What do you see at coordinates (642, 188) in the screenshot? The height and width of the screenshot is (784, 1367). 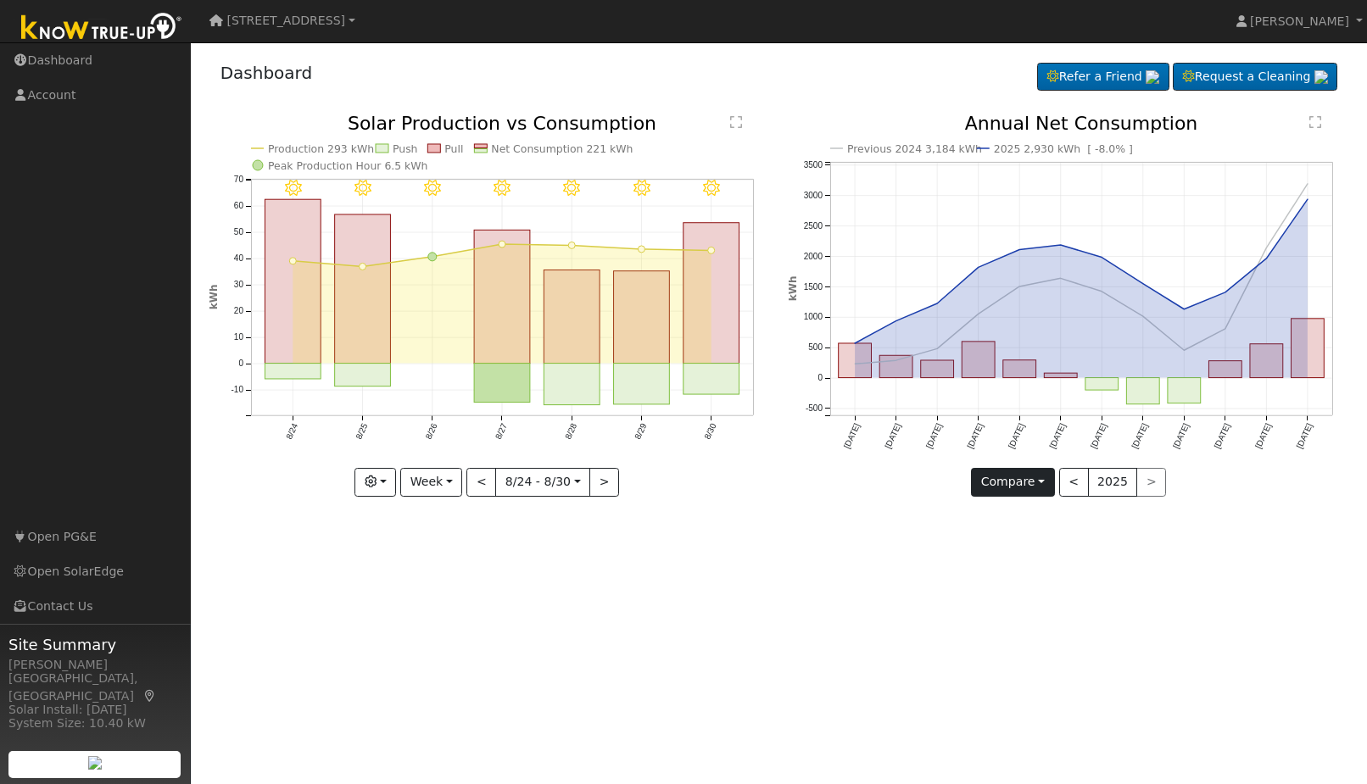 I see `i: 8/29 - Clear` at bounding box center [642, 188].